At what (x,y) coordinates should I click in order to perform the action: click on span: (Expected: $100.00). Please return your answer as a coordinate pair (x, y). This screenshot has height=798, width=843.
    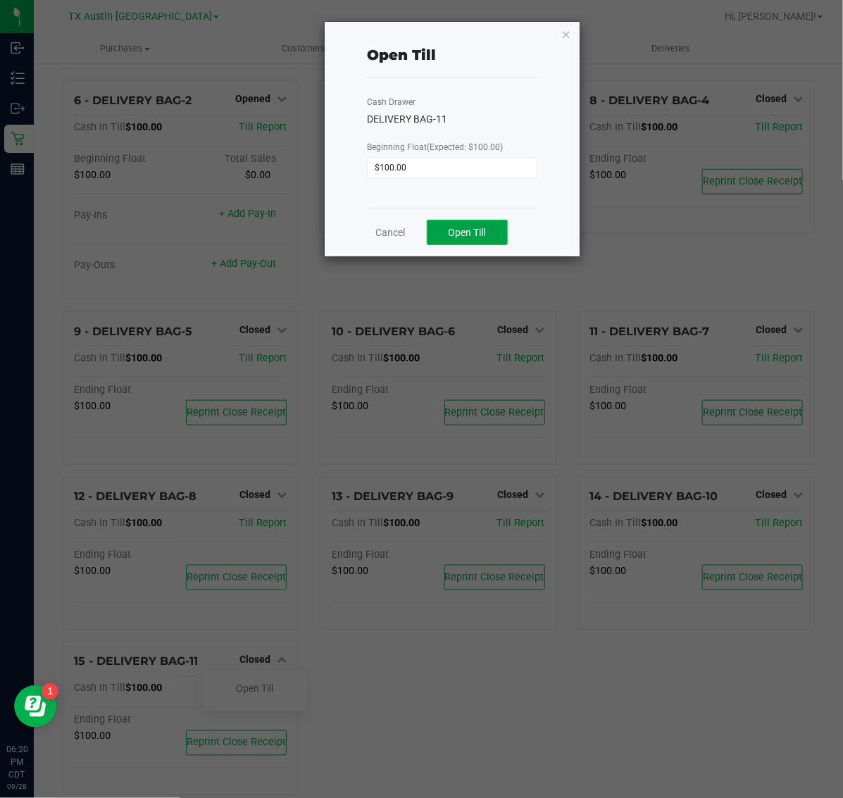
    Looking at the image, I should click on (465, 147).